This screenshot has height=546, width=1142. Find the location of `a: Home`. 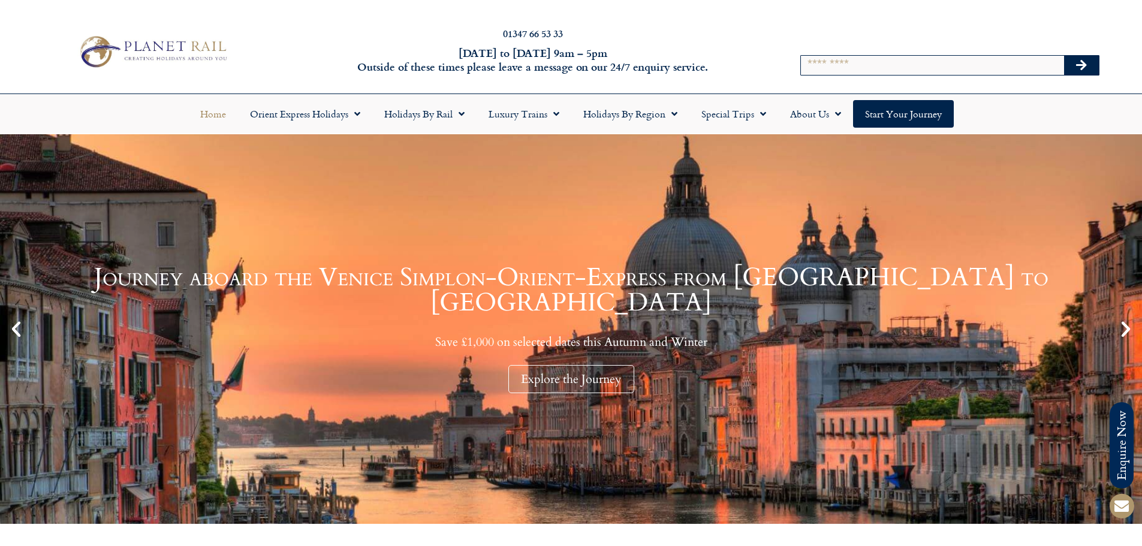

a: Home is located at coordinates (213, 114).